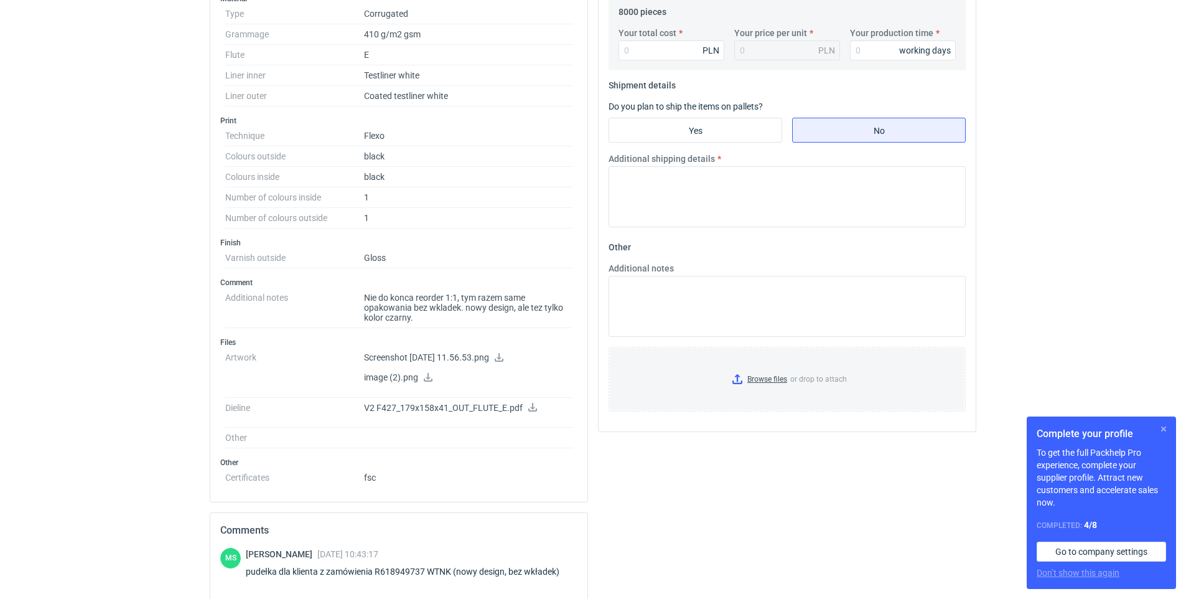 The image size is (1186, 599). Describe the element at coordinates (787, 379) in the screenshot. I see `label: or drop to attach` at that location.